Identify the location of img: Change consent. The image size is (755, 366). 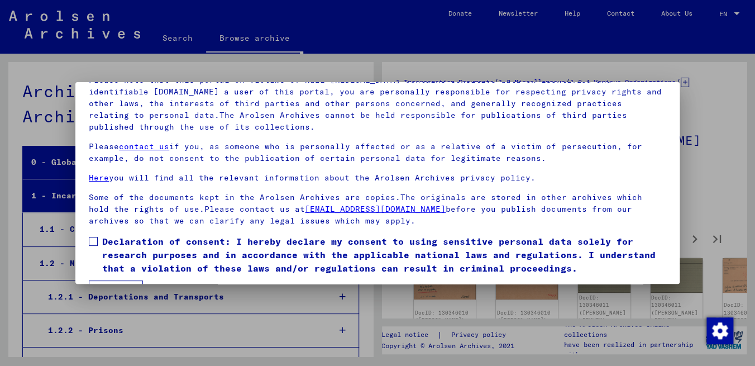
(720, 331).